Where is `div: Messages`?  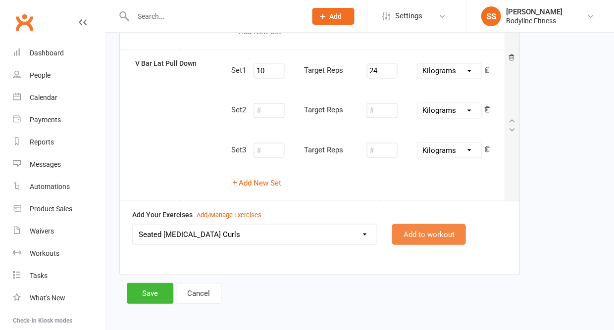 div: Messages is located at coordinates (45, 164).